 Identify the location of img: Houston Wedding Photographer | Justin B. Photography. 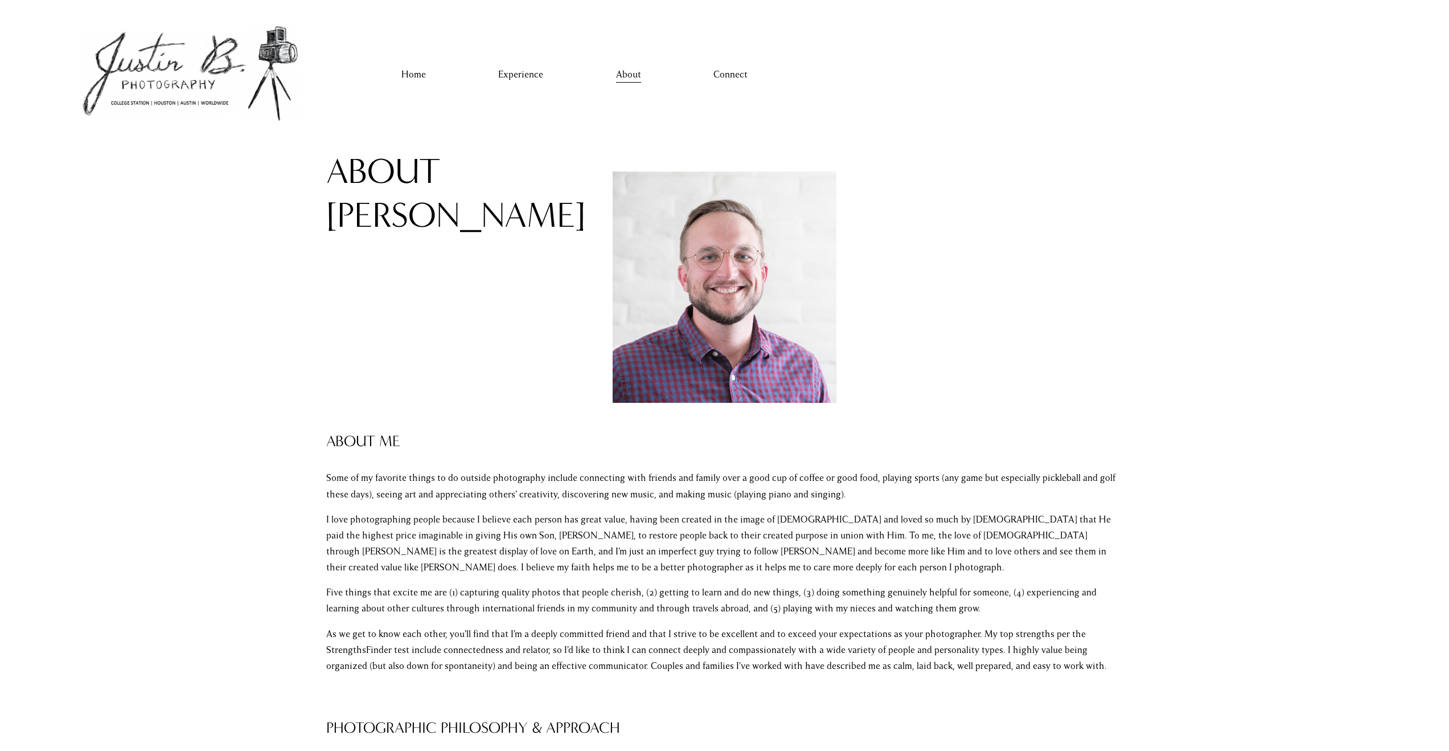
(190, 74).